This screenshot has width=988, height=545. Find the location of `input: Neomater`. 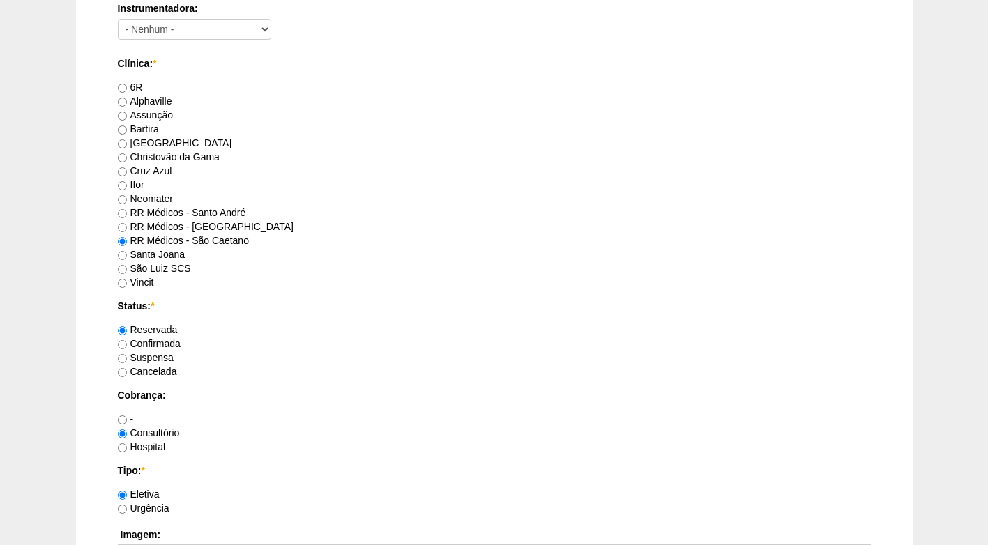

input: Neomater is located at coordinates (122, 199).